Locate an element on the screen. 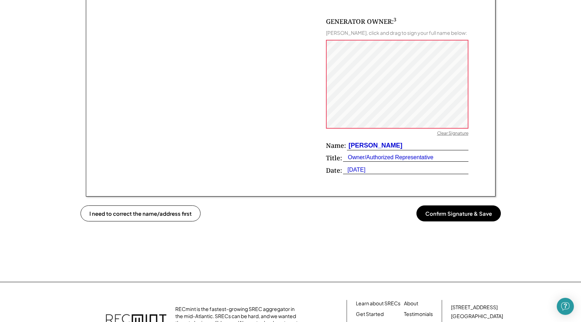  sup: 3 is located at coordinates (395, 20).